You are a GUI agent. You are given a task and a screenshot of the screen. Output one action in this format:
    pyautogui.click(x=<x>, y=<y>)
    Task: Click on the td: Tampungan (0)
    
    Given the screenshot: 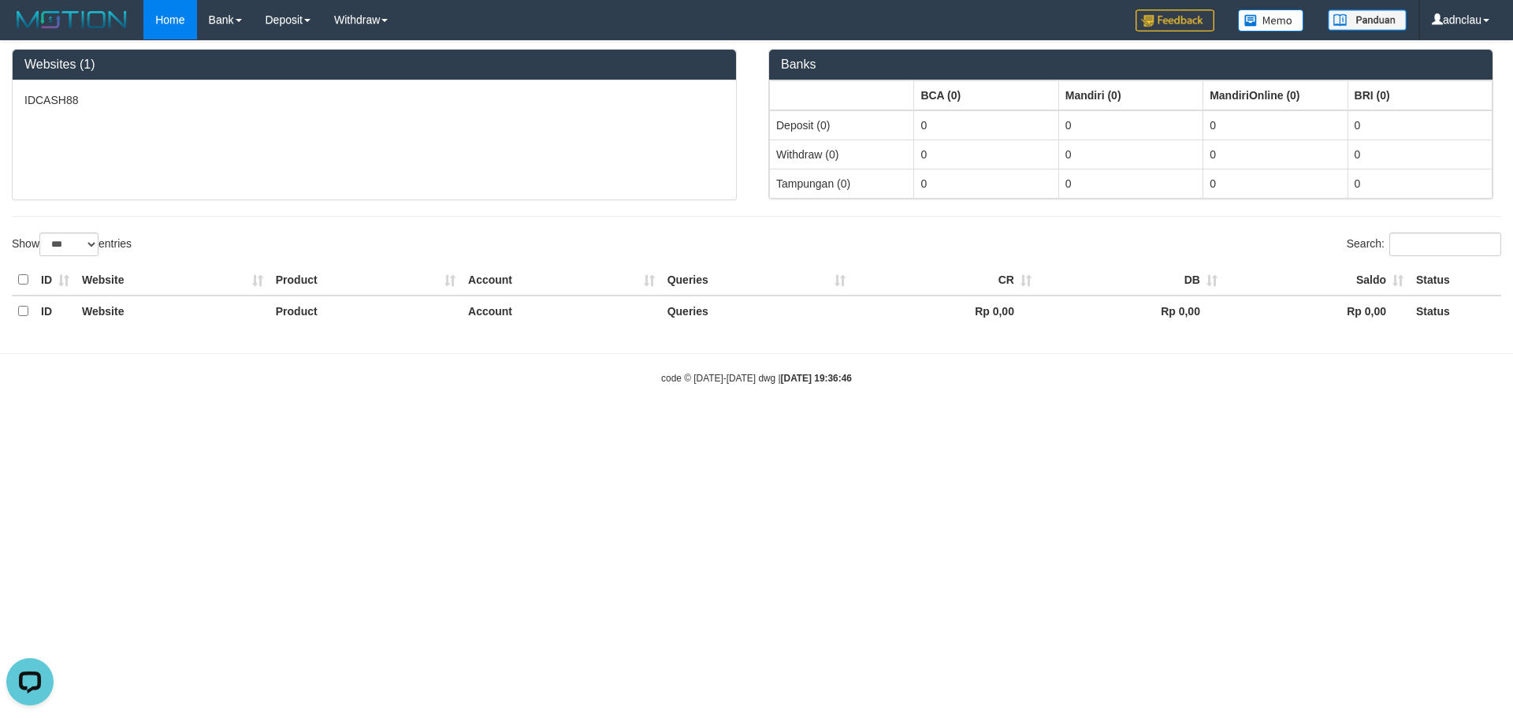 What is the action you would take?
    pyautogui.click(x=842, y=183)
    